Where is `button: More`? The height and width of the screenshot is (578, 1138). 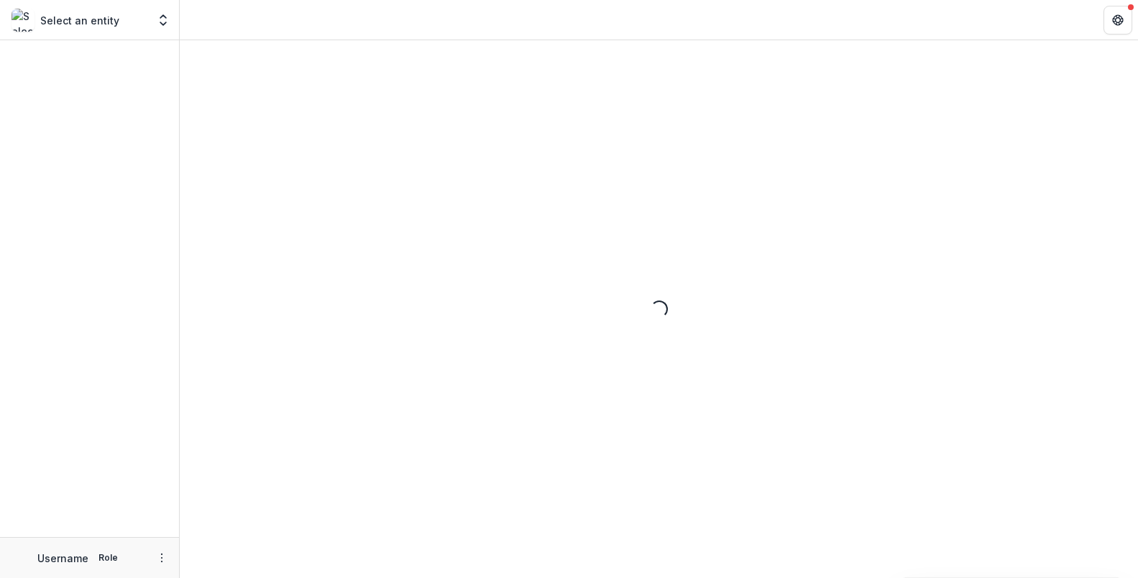
button: More is located at coordinates (162, 558).